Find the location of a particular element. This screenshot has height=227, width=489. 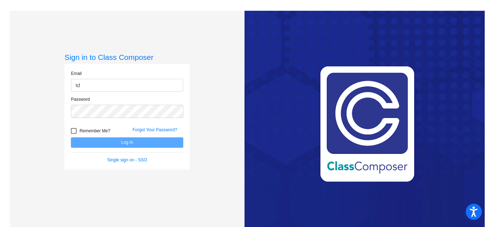

a: Single sign on - SSO is located at coordinates (127, 160).